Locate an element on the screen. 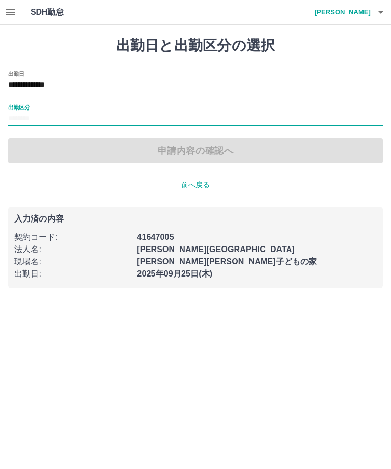 This screenshot has width=391, height=469. p: 現場名 : is located at coordinates (72, 262).